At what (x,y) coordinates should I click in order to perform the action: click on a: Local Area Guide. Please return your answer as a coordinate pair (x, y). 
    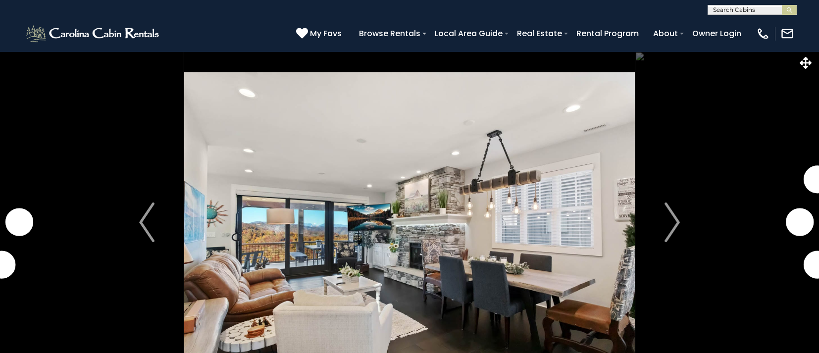
    Looking at the image, I should click on (469, 33).